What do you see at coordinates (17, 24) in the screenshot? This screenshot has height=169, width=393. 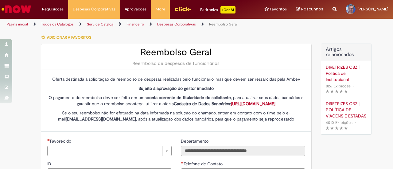 I see `a: Página inicial` at bounding box center [17, 24].